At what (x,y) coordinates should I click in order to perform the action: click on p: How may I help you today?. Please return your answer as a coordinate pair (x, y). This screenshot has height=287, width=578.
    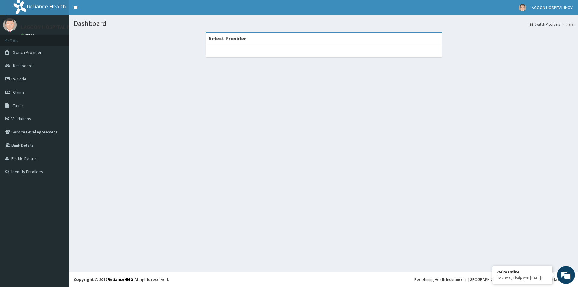
    Looking at the image, I should click on (522, 278).